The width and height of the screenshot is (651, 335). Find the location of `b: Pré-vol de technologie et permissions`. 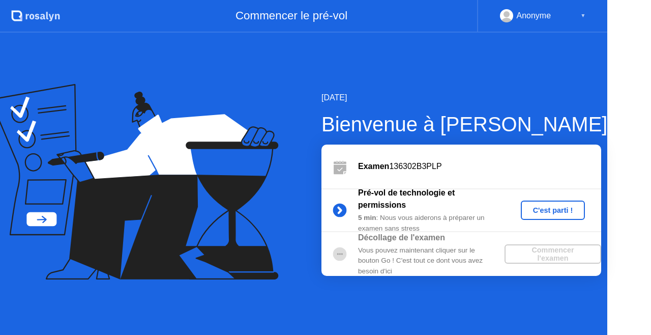

b: Pré-vol de technologie et permissions is located at coordinates (407, 198).